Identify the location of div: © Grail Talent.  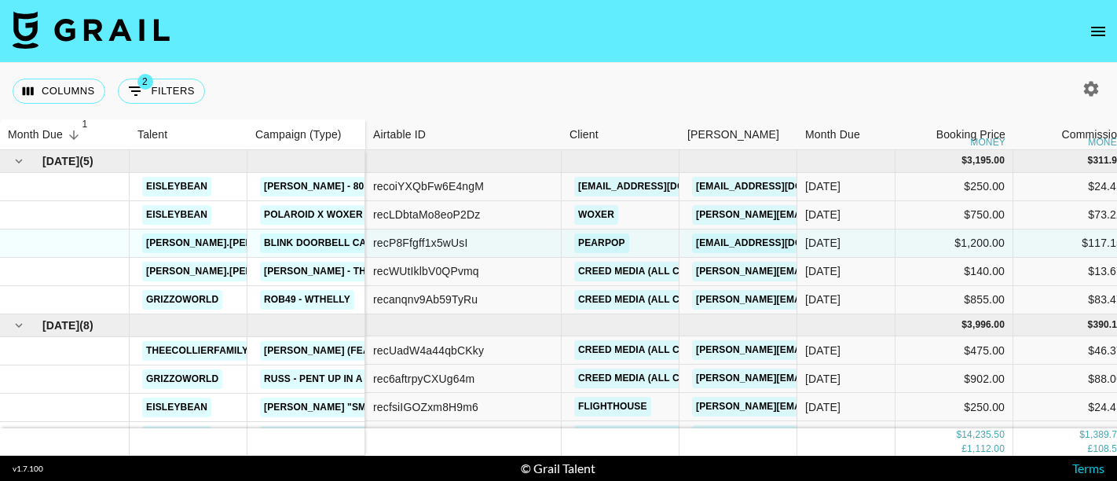
(558, 468).